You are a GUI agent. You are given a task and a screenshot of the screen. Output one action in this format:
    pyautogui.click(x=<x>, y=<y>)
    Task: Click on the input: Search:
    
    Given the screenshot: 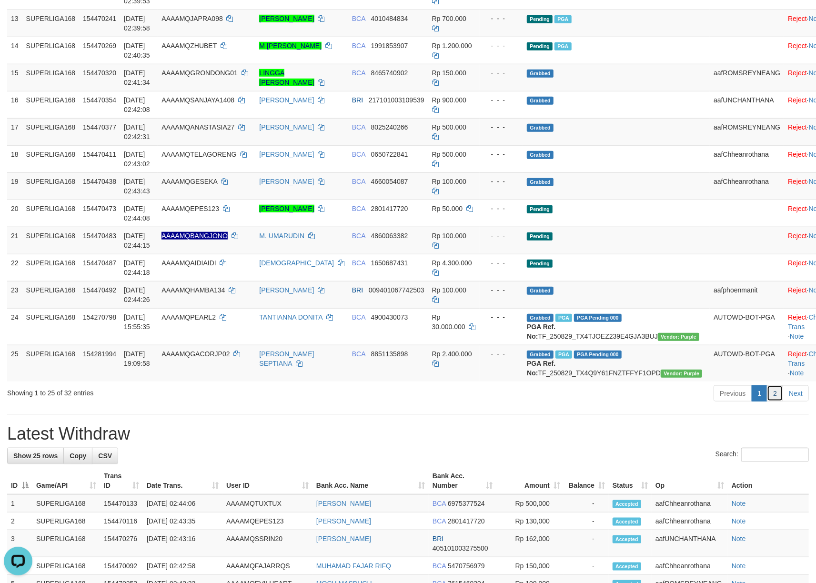 What is the action you would take?
    pyautogui.click(x=775, y=455)
    